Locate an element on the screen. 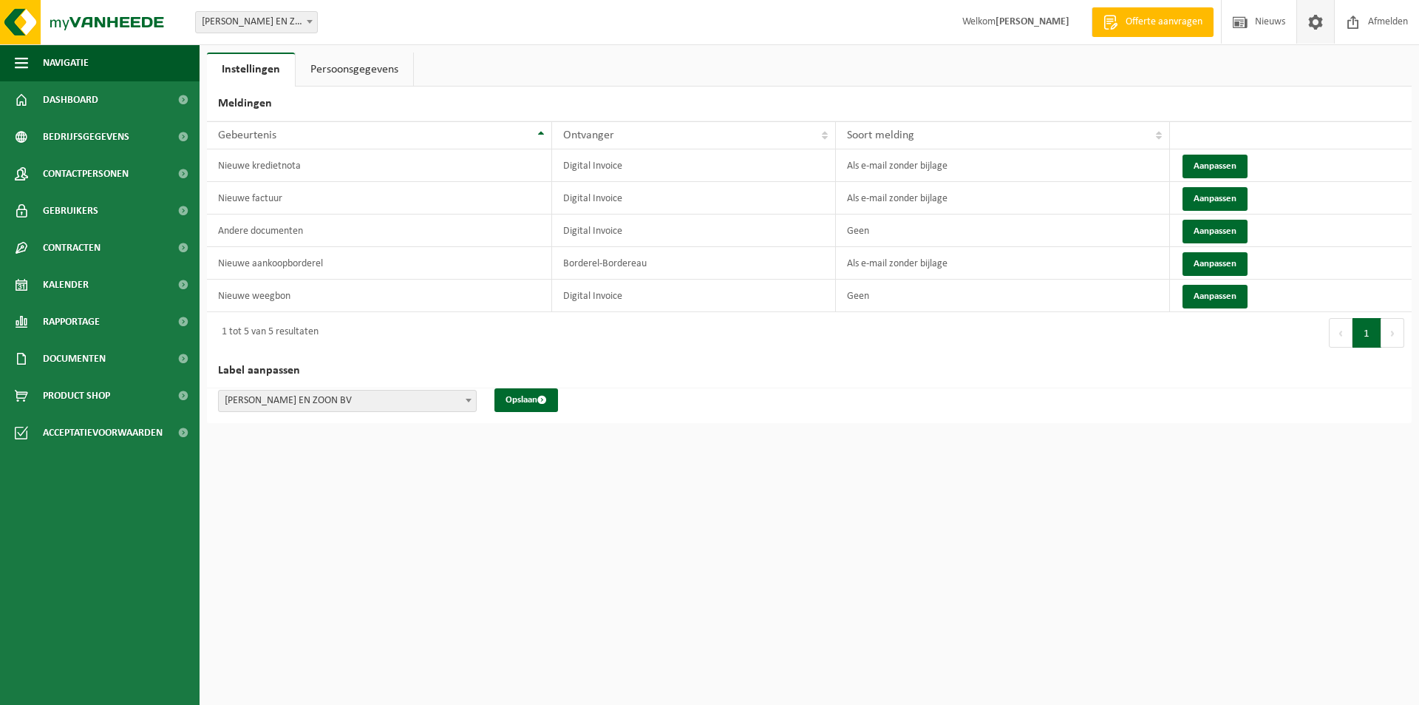  div: 1 tot 5 van 5 resultaten is located at coordinates (266, 333).